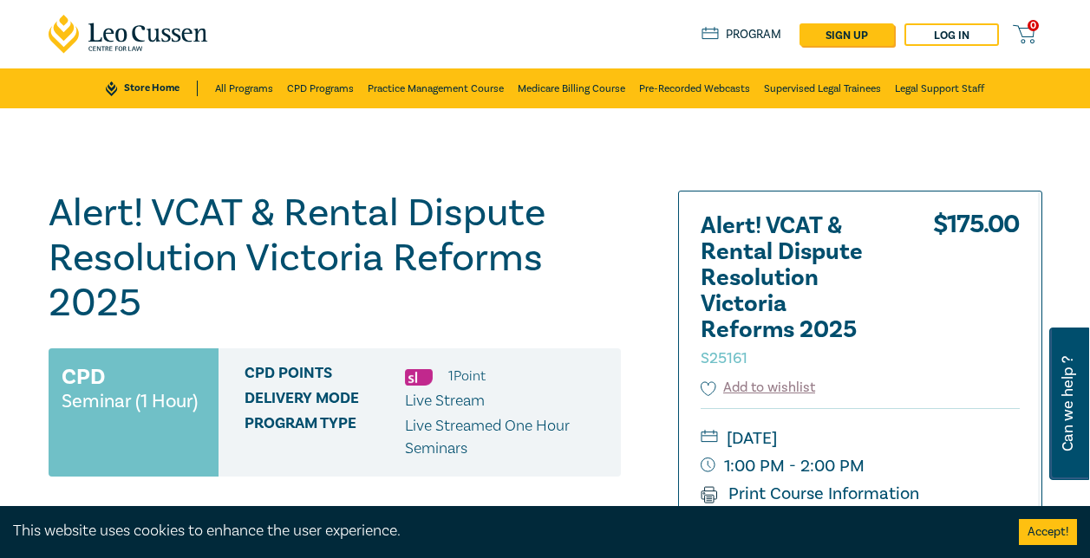  Describe the element at coordinates (503, 531) in the screenshot. I see `div: This website uses cookies to enhance the user experience.` at that location.